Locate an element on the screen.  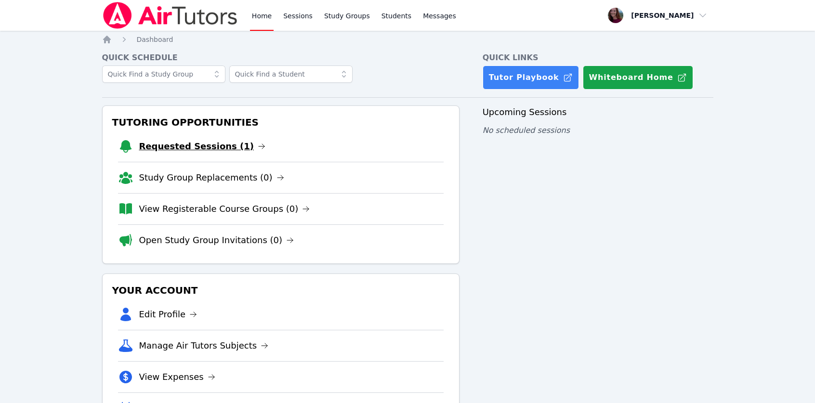
button: Whiteboard Home is located at coordinates (638, 78).